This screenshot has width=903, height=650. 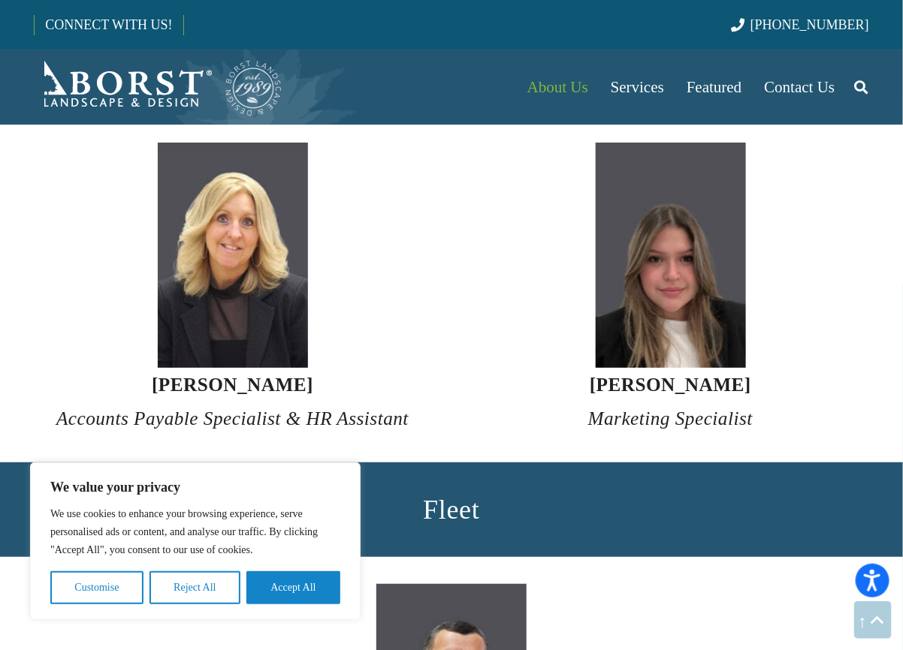 I want to click on span: Contact Us, so click(x=800, y=87).